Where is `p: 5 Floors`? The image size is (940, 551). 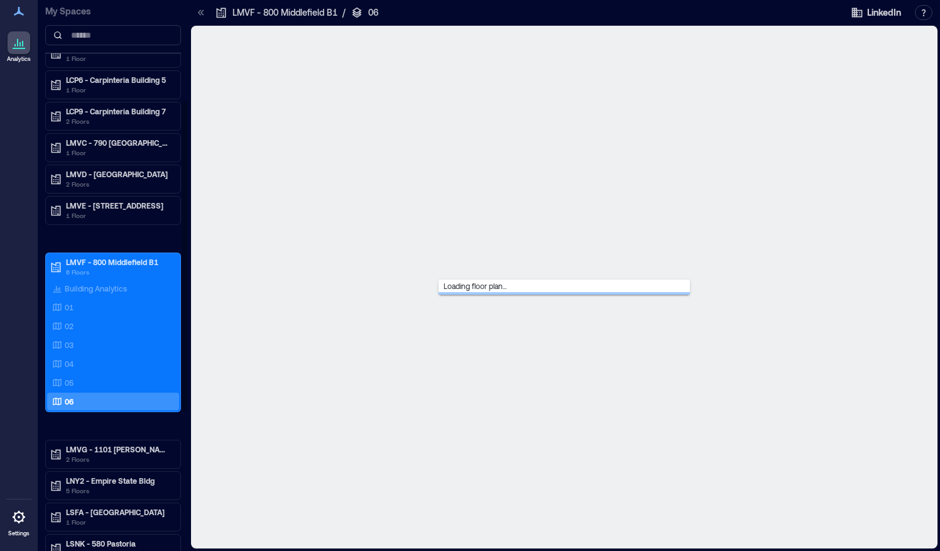
p: 5 Floors is located at coordinates (119, 491).